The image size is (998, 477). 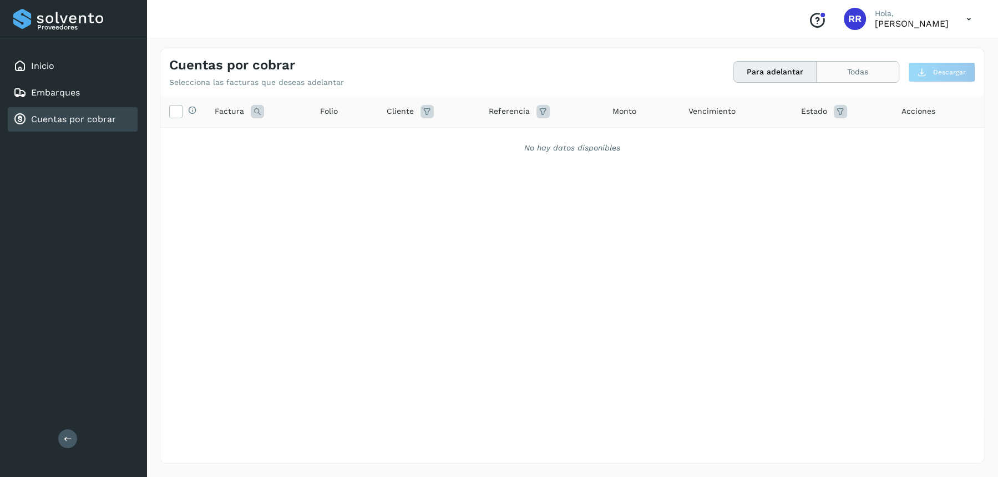 What do you see at coordinates (256, 82) in the screenshot?
I see `p: Selecciona las facturas que deseas adelantar` at bounding box center [256, 82].